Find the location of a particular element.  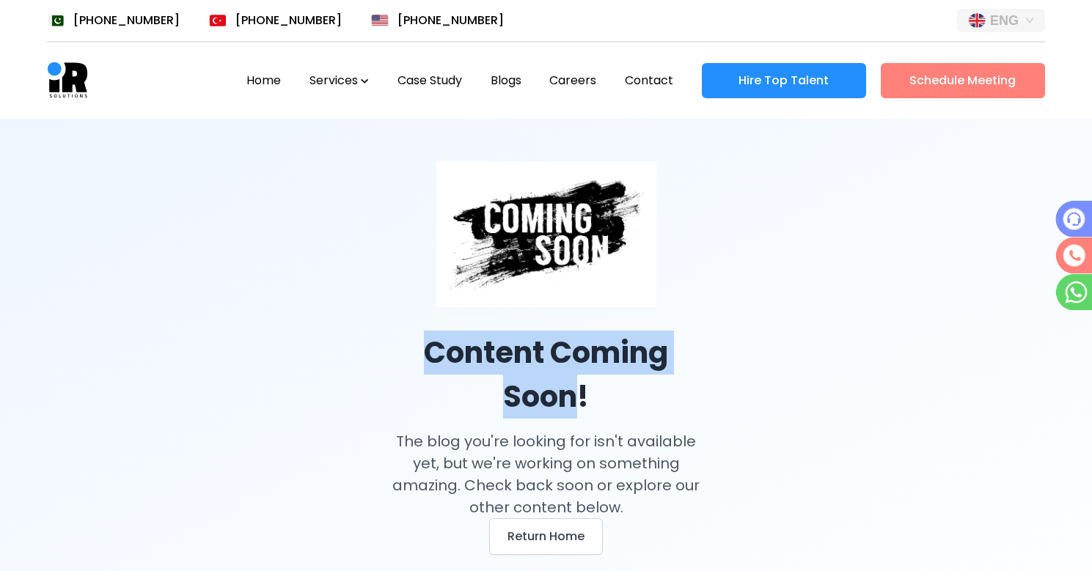

img: WhatsApp is located at coordinates (1074, 292).